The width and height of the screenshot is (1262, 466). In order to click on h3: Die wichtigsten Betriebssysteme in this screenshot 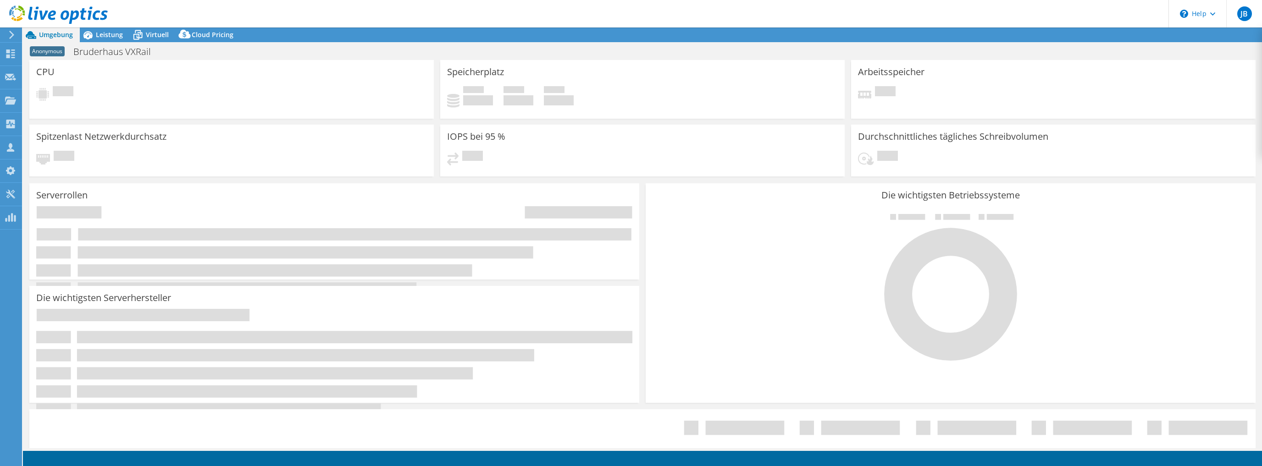, I will do `click(951, 195)`.